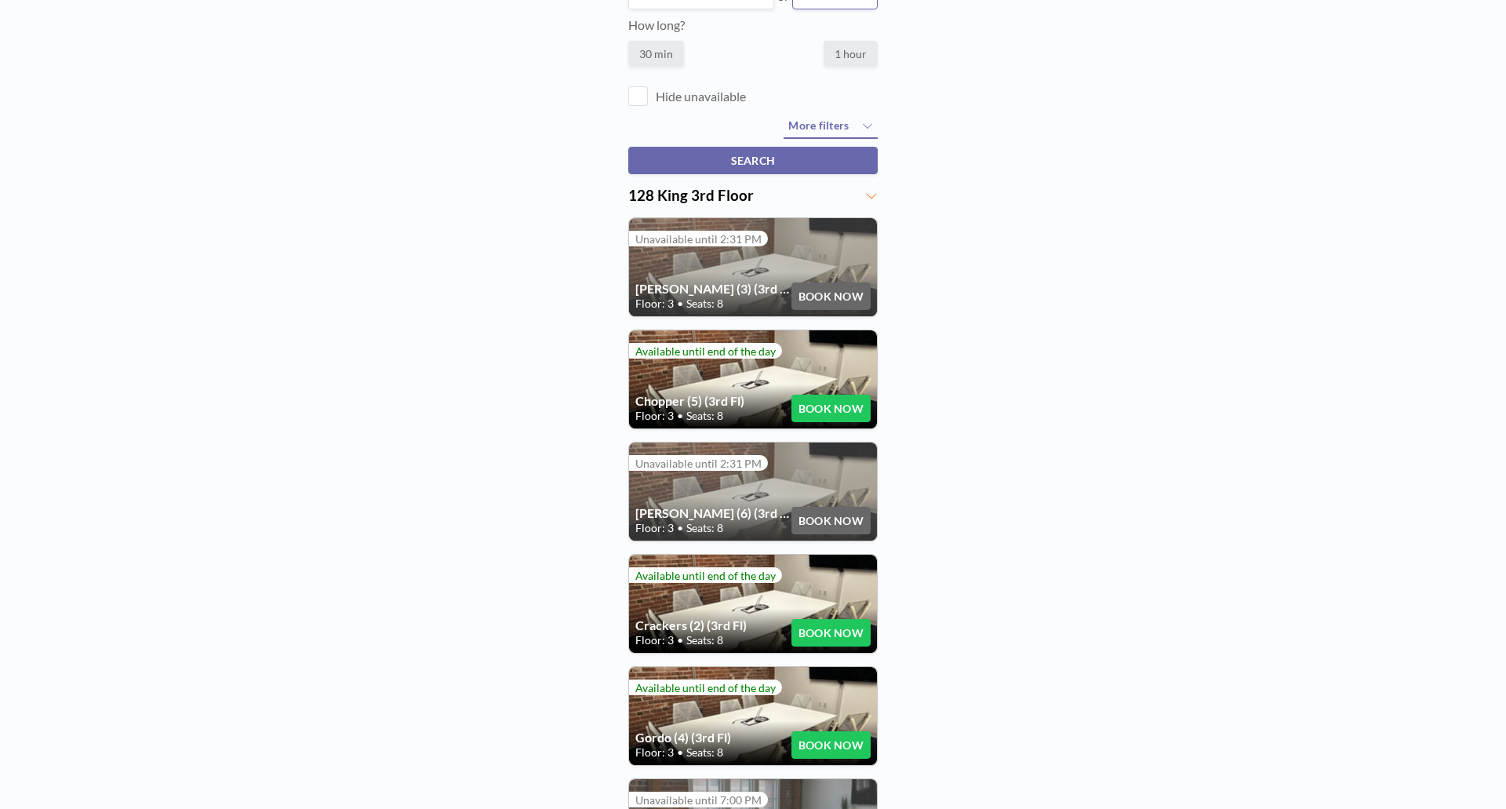 Image resolution: width=1506 pixels, height=809 pixels. What do you see at coordinates (698, 799) in the screenshot?
I see `span: Unavailable until 7:00 PM` at bounding box center [698, 799].